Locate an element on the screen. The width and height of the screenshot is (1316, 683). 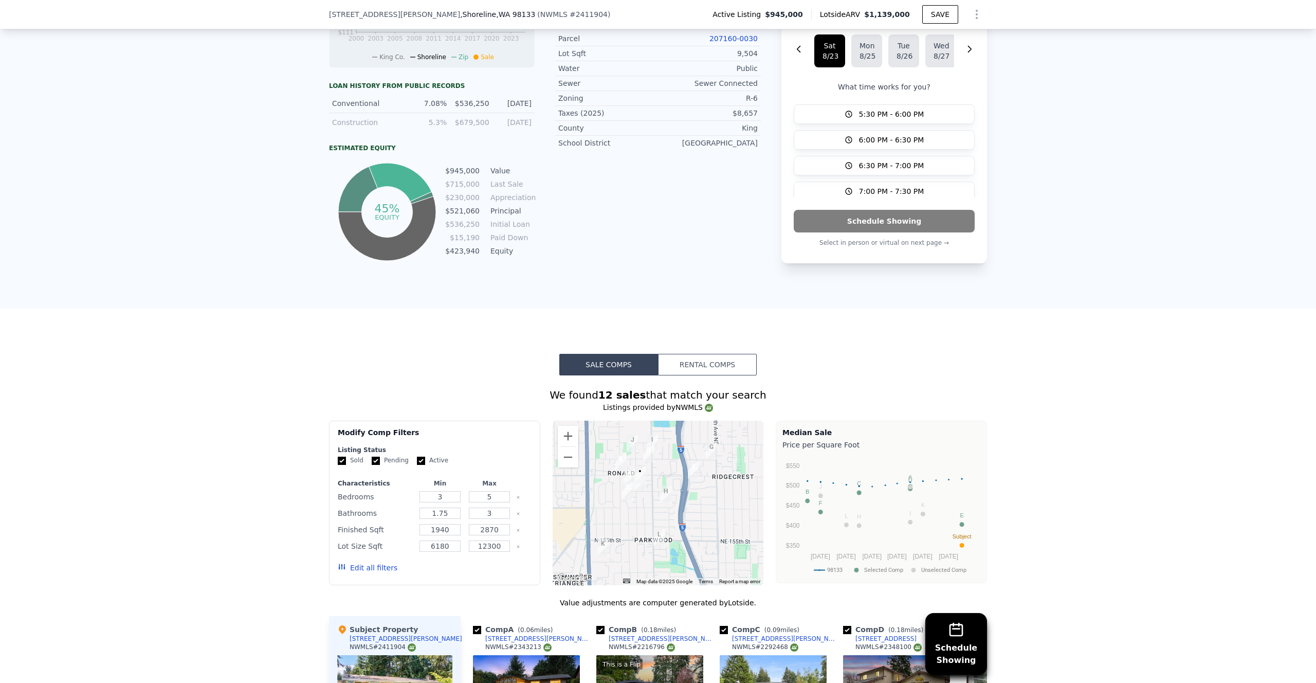
label: Sold is located at coordinates (351, 460).